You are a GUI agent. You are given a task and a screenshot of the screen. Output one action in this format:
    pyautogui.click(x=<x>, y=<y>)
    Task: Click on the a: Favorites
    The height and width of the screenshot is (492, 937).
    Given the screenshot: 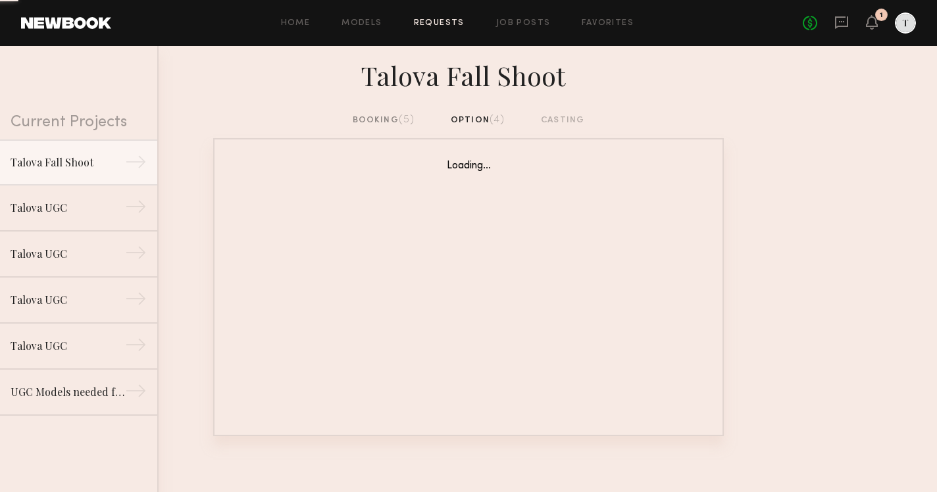 What is the action you would take?
    pyautogui.click(x=607, y=23)
    